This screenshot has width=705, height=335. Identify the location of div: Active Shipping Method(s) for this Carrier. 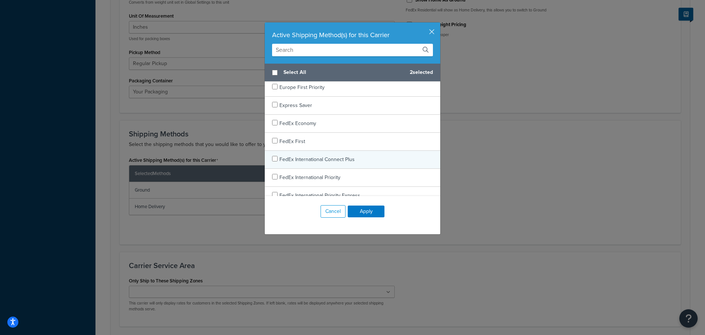
(353, 35).